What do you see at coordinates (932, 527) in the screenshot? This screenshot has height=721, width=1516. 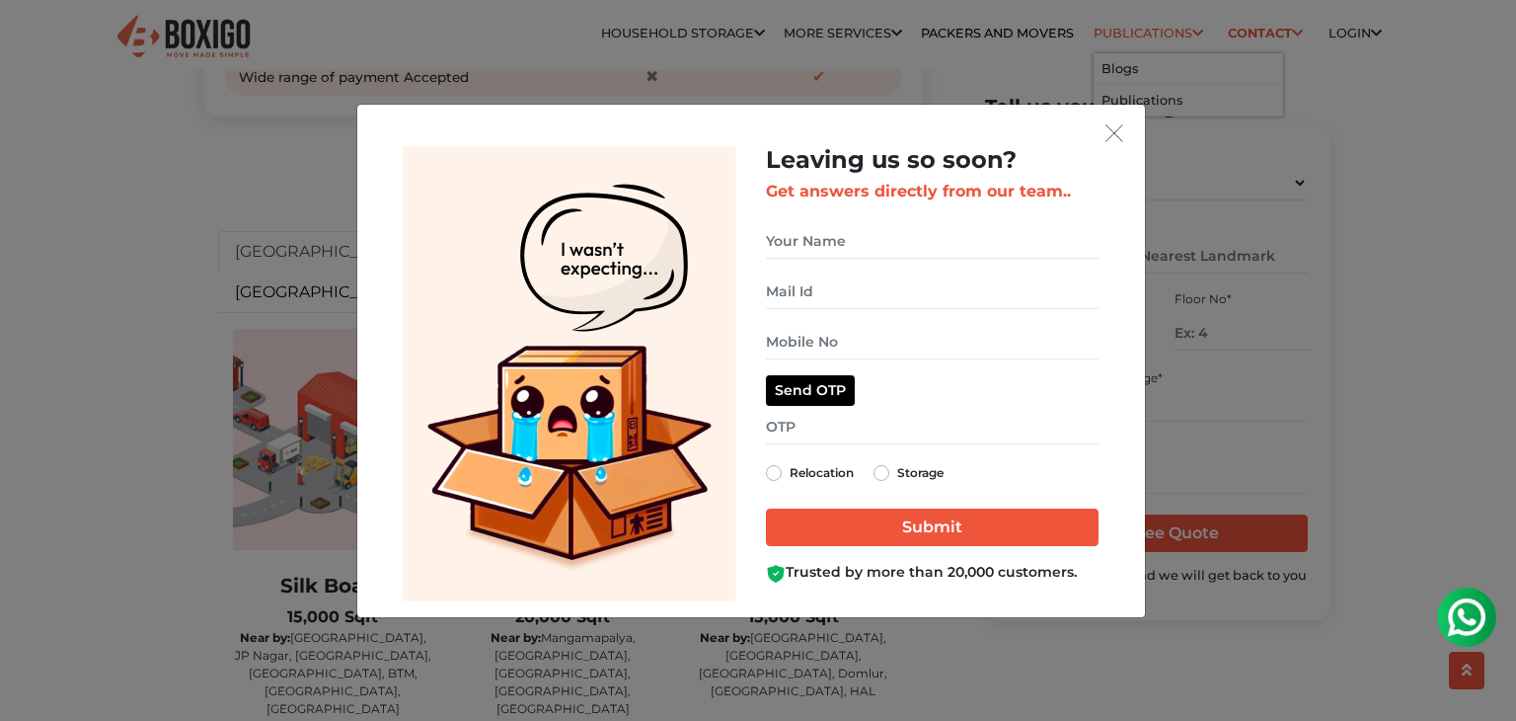 I see `input: Submit` at bounding box center [932, 527].